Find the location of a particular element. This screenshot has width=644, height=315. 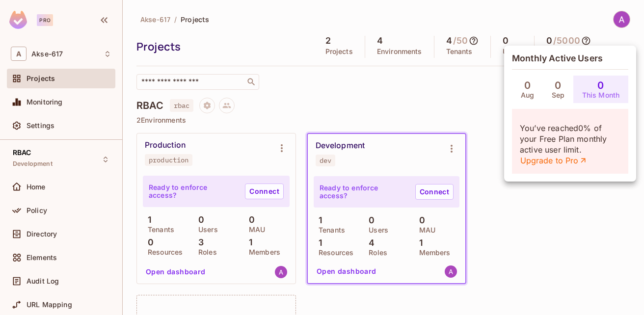

p: Aug is located at coordinates (527, 95).